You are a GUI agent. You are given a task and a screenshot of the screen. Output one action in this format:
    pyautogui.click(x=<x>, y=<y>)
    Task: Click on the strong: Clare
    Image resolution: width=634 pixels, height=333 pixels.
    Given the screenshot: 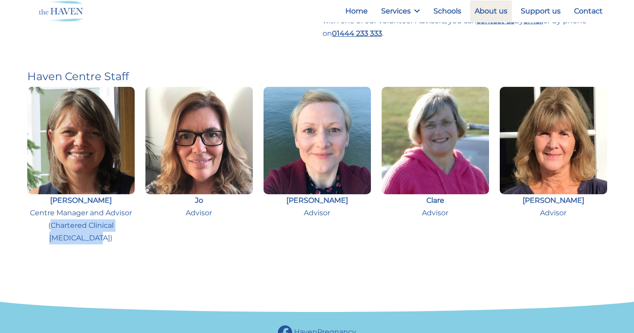 What is the action you would take?
    pyautogui.click(x=436, y=200)
    